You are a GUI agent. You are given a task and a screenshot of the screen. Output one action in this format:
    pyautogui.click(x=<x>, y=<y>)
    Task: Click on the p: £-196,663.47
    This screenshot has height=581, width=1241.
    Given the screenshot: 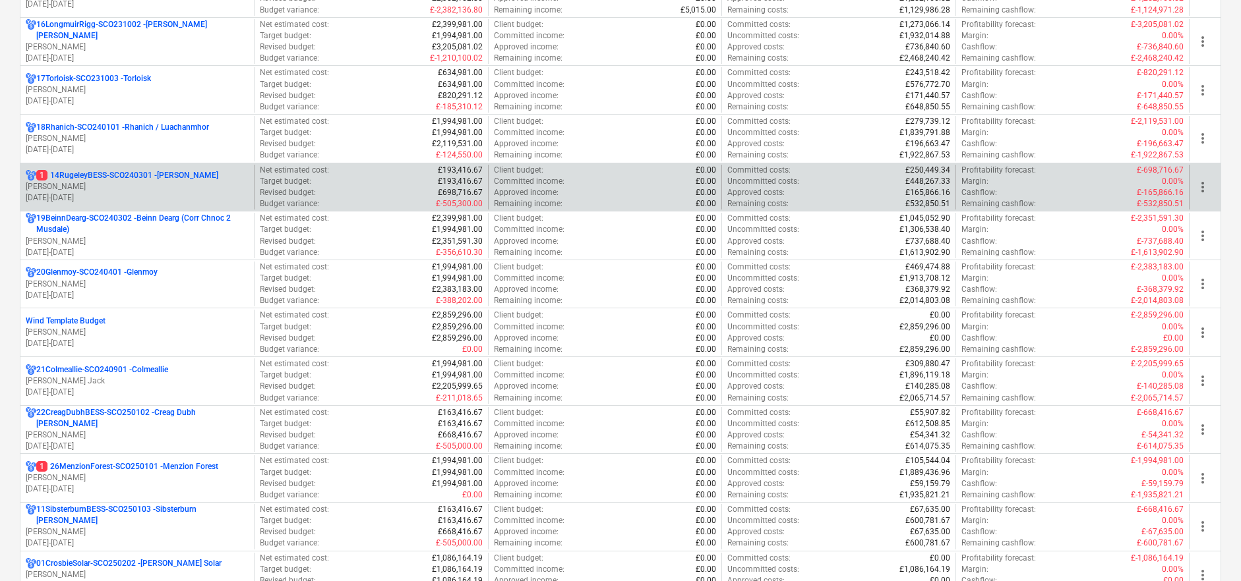 What is the action you would take?
    pyautogui.click(x=1160, y=144)
    